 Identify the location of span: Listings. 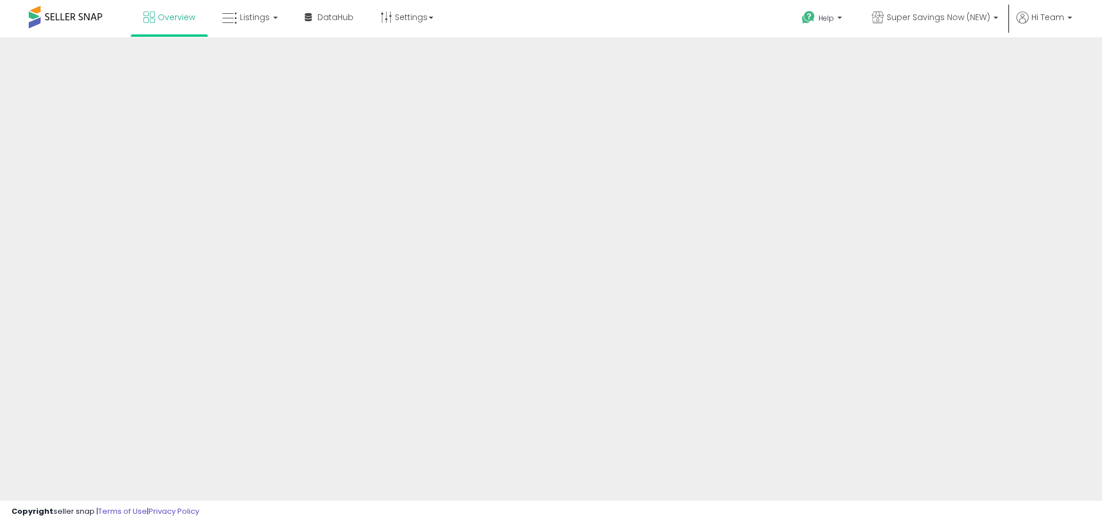
(255, 17).